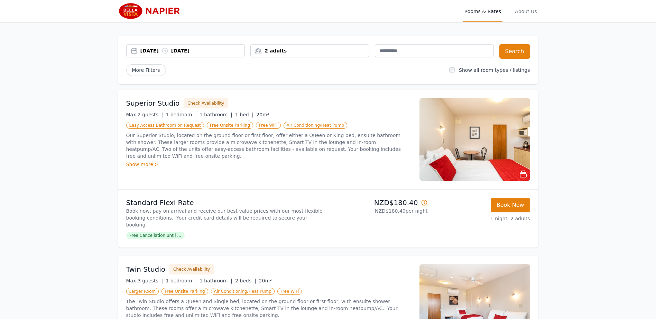 The image size is (656, 319). I want to click on div: 2 adults, so click(310, 51).